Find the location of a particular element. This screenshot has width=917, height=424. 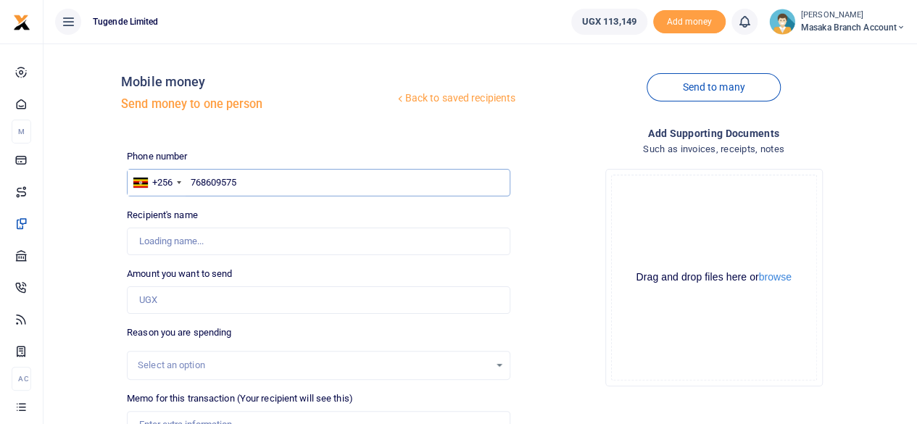

label: Phone number is located at coordinates (157, 157).